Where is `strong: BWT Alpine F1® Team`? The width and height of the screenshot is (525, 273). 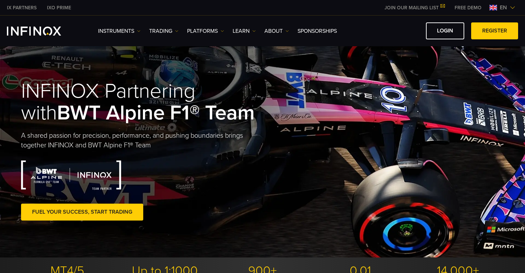 strong: BWT Alpine F1® Team is located at coordinates (156, 113).